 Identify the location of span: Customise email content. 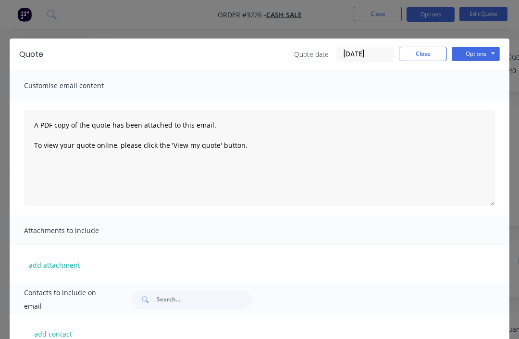
(77, 86).